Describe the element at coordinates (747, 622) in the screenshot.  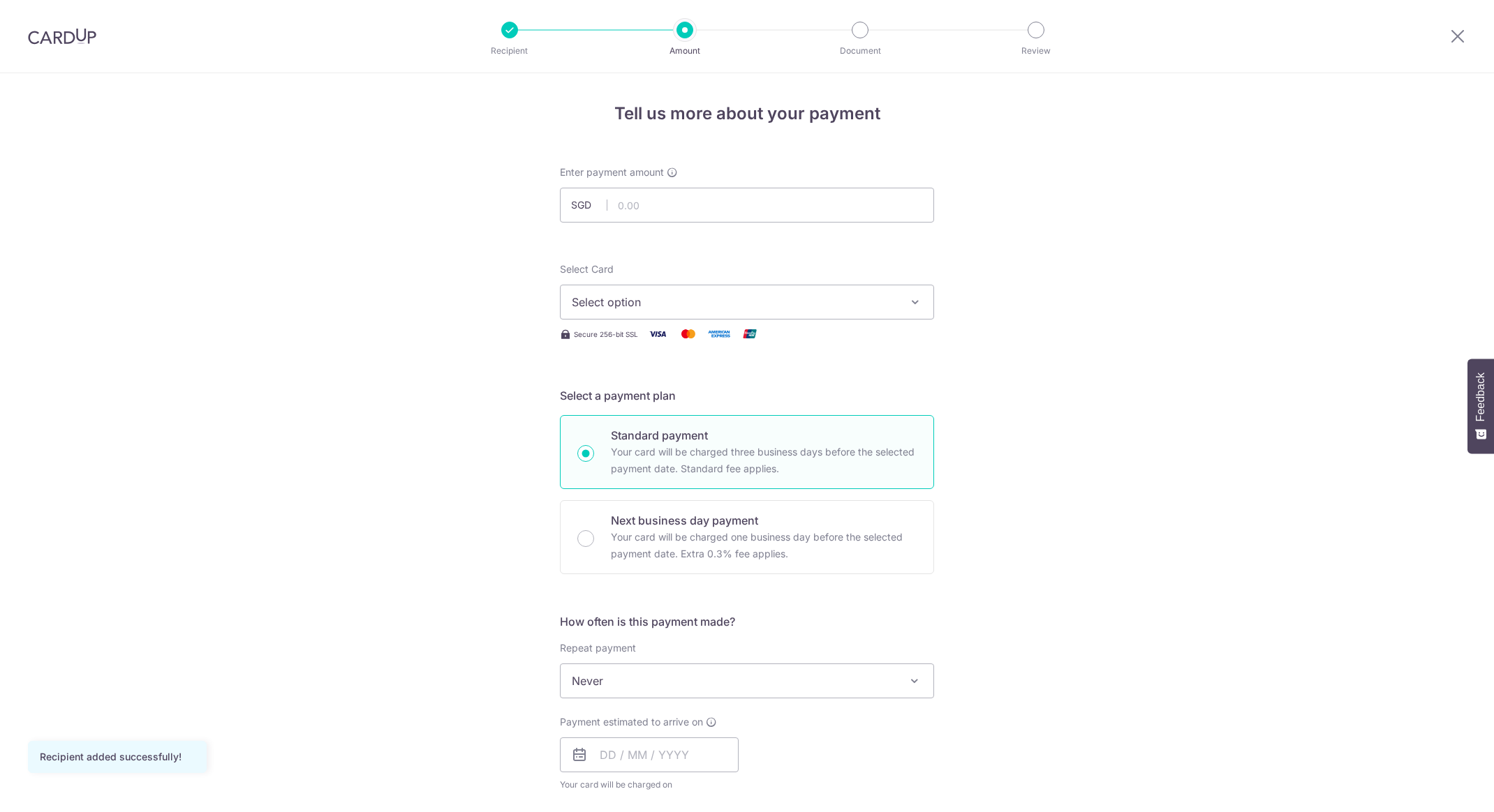
I see `h5: How often is this payment made?` at that location.